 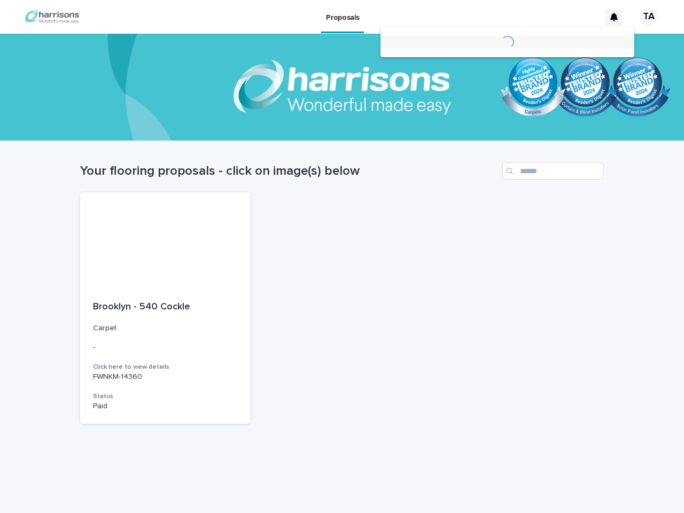 I want to click on span: Brooklyn - 540 Cockle, so click(x=142, y=307).